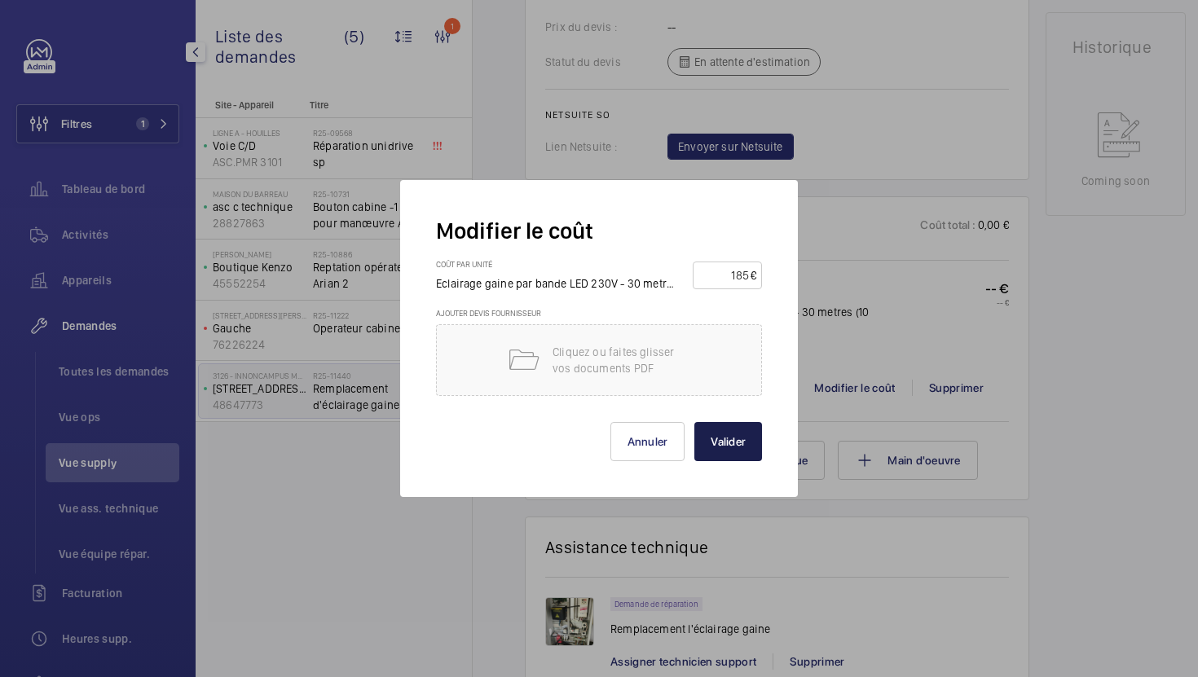  Describe the element at coordinates (599, 231) in the screenshot. I see `h2: Modifier le coût` at that location.